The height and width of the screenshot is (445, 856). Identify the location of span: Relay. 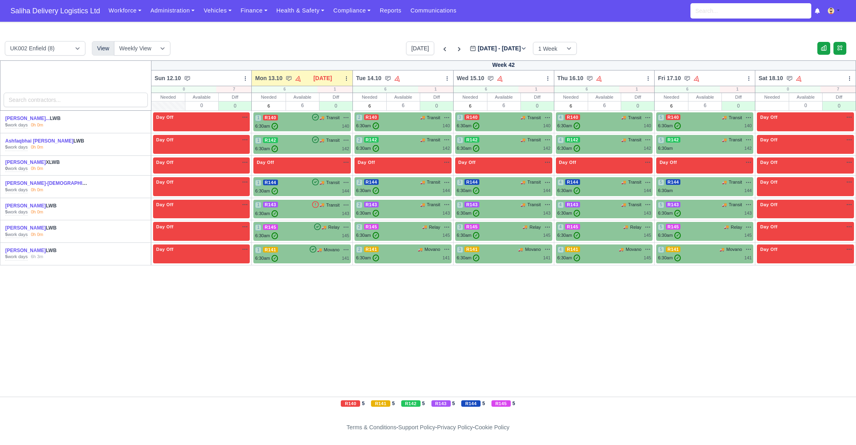
(334, 227).